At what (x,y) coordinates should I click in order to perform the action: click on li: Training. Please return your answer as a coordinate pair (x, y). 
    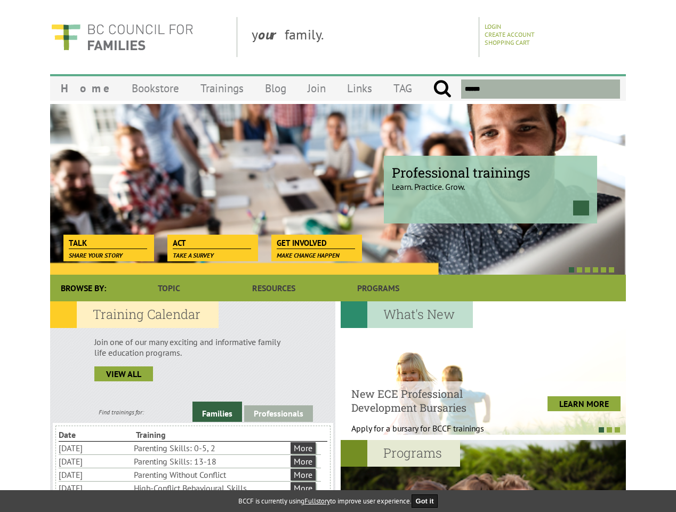
    Looking at the image, I should click on (173, 435).